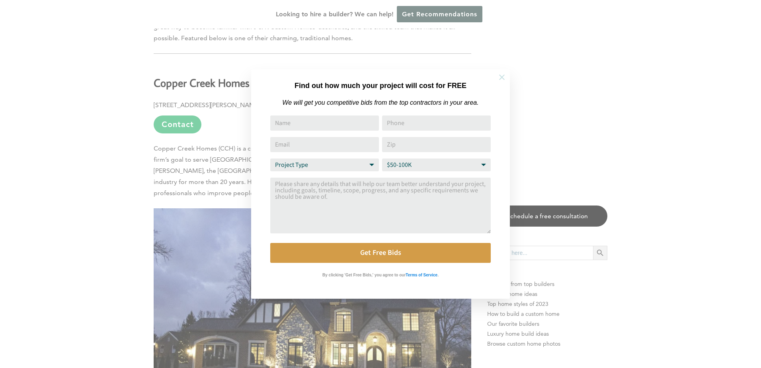 The image size is (761, 368). What do you see at coordinates (364, 275) in the screenshot?
I see `strong: By clicking 'Get Free Bids,' you agree to our` at bounding box center [364, 275].